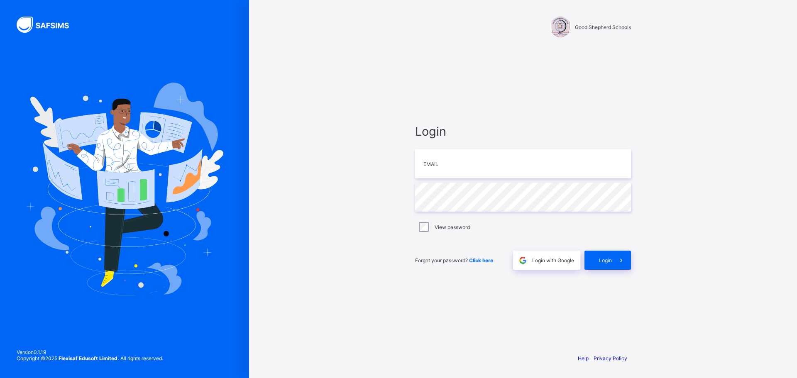 Image resolution: width=797 pixels, height=378 pixels. I want to click on strong: Flexisaf Edusoft Limited., so click(89, 358).